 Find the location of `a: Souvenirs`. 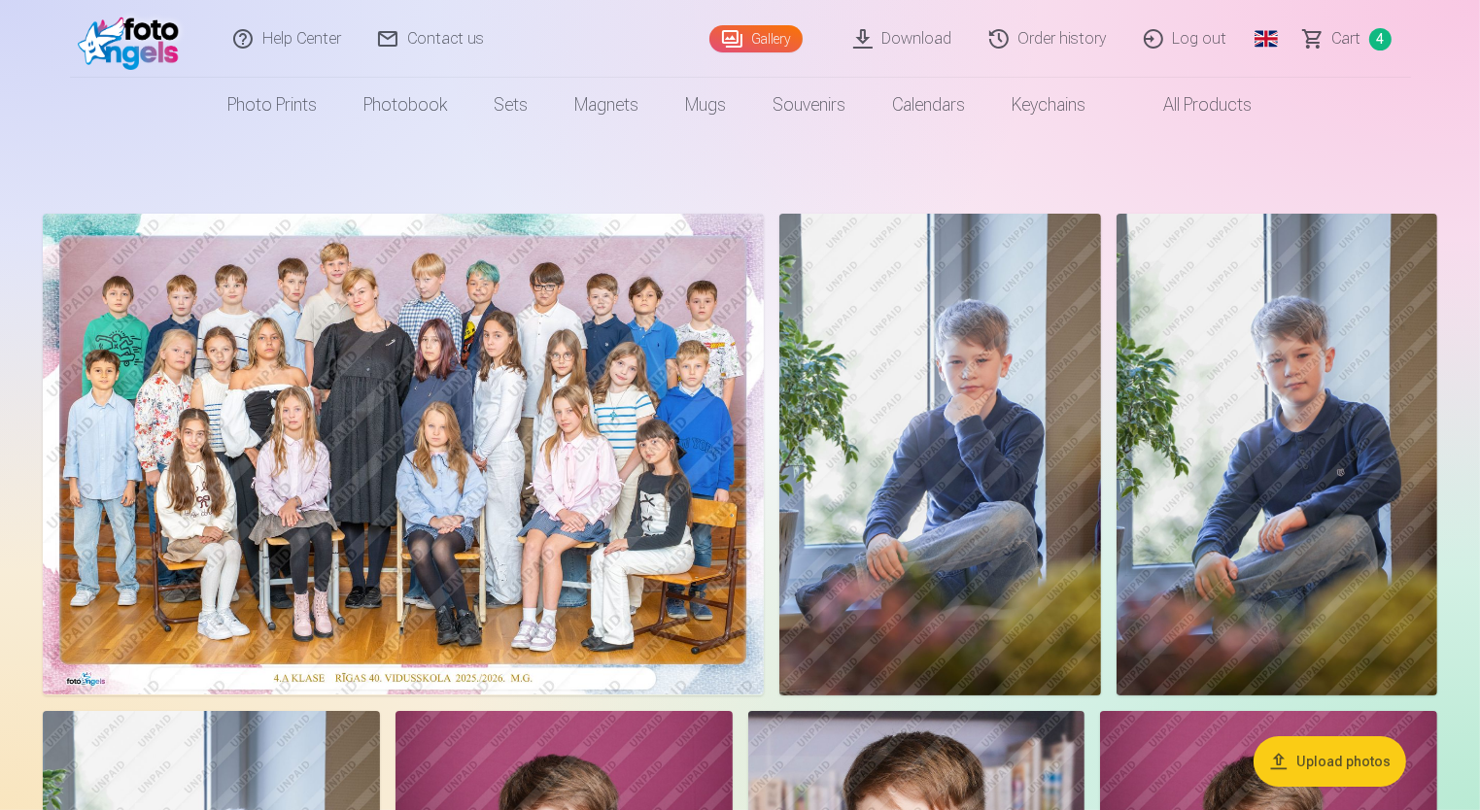

a: Souvenirs is located at coordinates (809, 105).